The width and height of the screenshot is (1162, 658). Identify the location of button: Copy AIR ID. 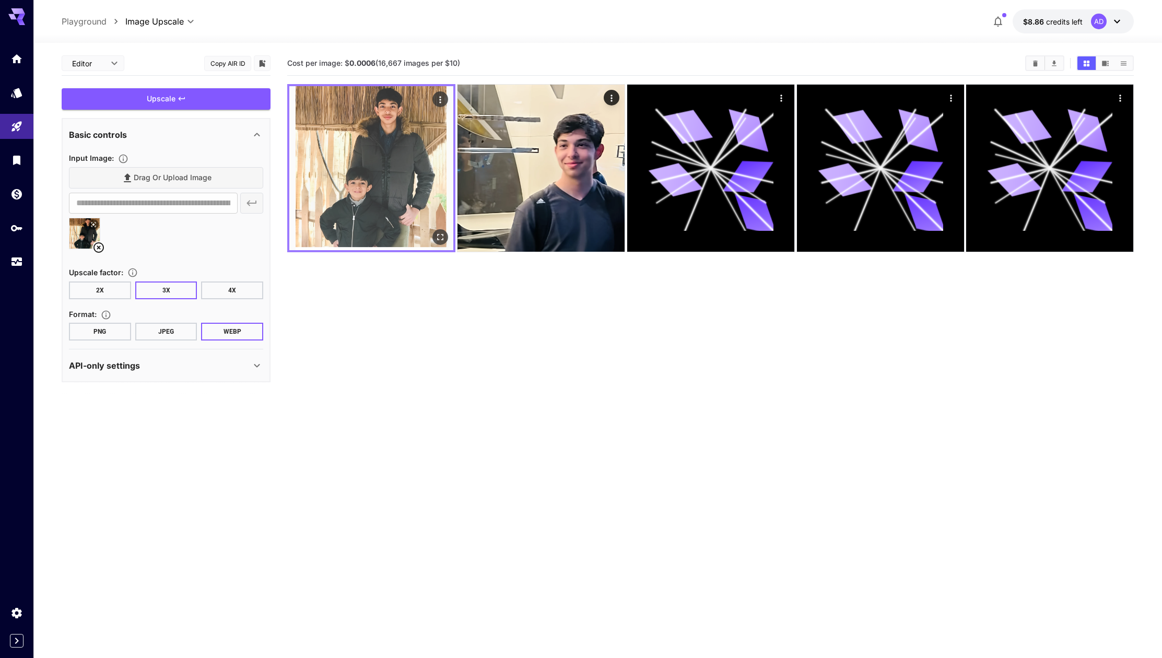
(228, 63).